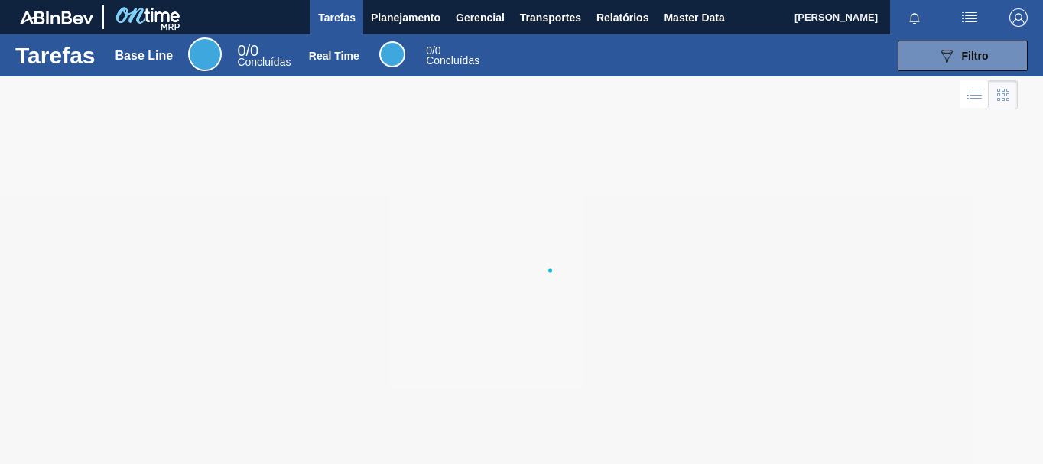  What do you see at coordinates (55, 55) in the screenshot?
I see `h1: Tarefas` at bounding box center [55, 55].